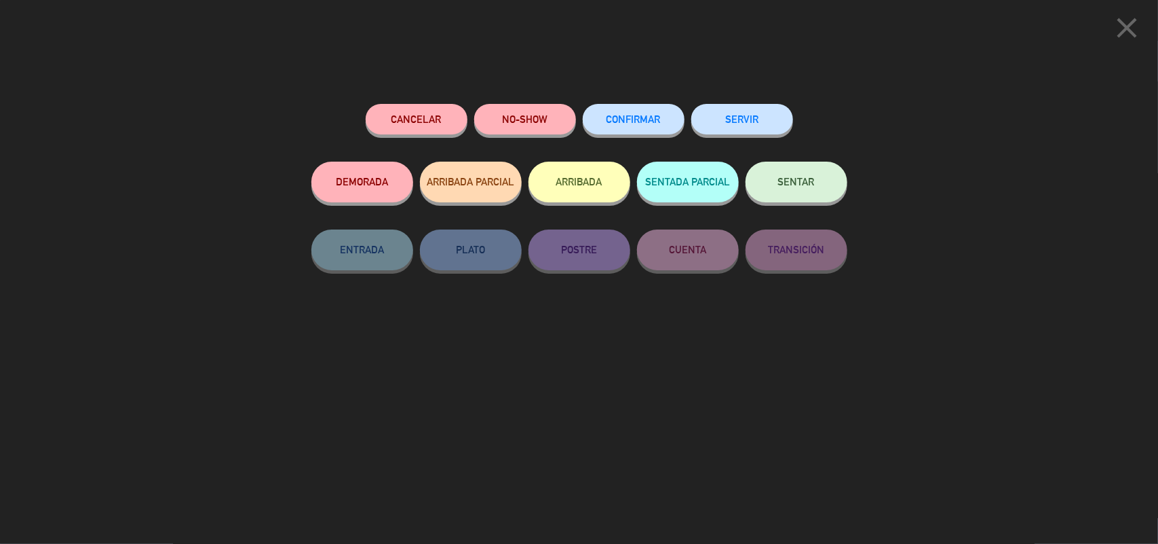 This screenshot has width=1158, height=544. What do you see at coordinates (688, 250) in the screenshot?
I see `button: CUENTA` at bounding box center [688, 250].